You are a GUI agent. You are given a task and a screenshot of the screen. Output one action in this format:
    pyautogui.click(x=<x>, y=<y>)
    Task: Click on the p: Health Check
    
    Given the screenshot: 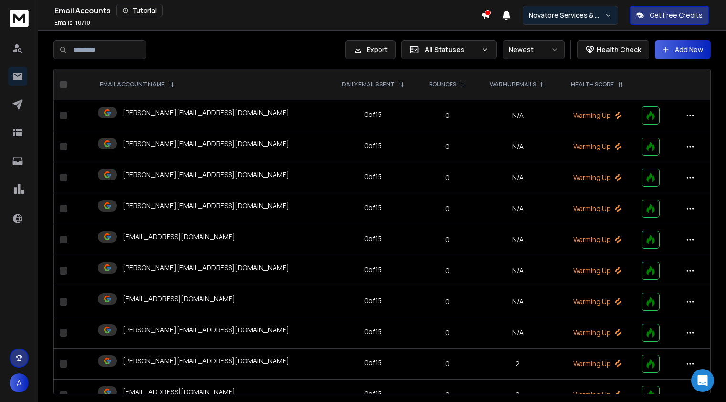 What is the action you would take?
    pyautogui.click(x=619, y=50)
    